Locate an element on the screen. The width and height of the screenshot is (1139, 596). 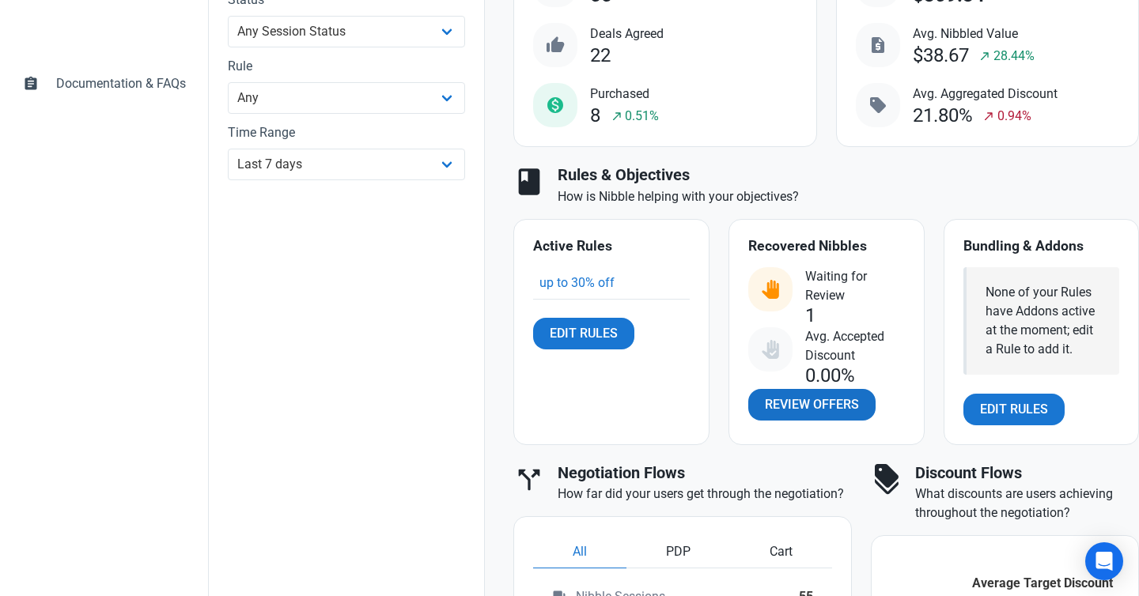
div: None of your Rules have Addons active at the moment; edit a Rule to add it. is located at coordinates (1043, 321).